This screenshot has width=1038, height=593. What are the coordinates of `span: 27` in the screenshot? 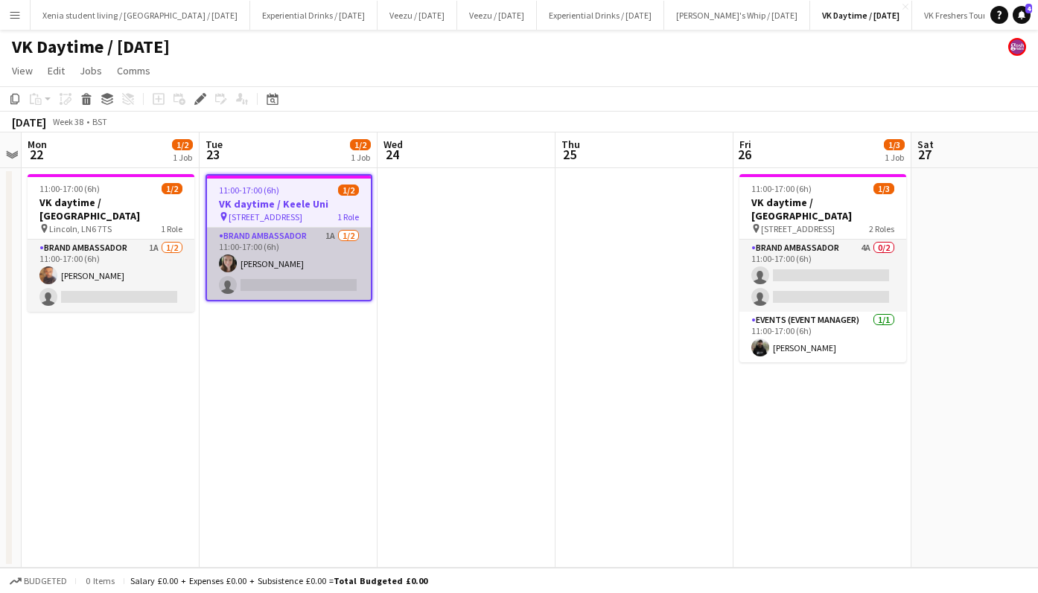 It's located at (924, 154).